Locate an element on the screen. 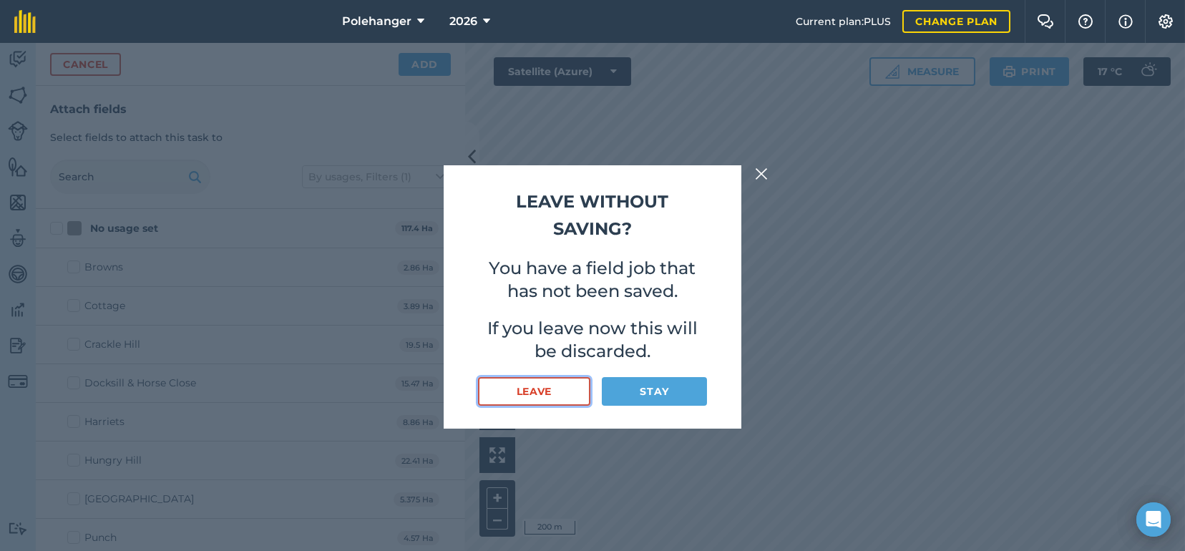  img: svg+xml;base64,PHN2ZyB4bWxucz0iaHR0cDovL3d3dy53My5vcmcvMjAwMC9zdmciIHdpZHRoPSIyMiIgaGVpZ2h0PSIzMC... is located at coordinates (761, 174).